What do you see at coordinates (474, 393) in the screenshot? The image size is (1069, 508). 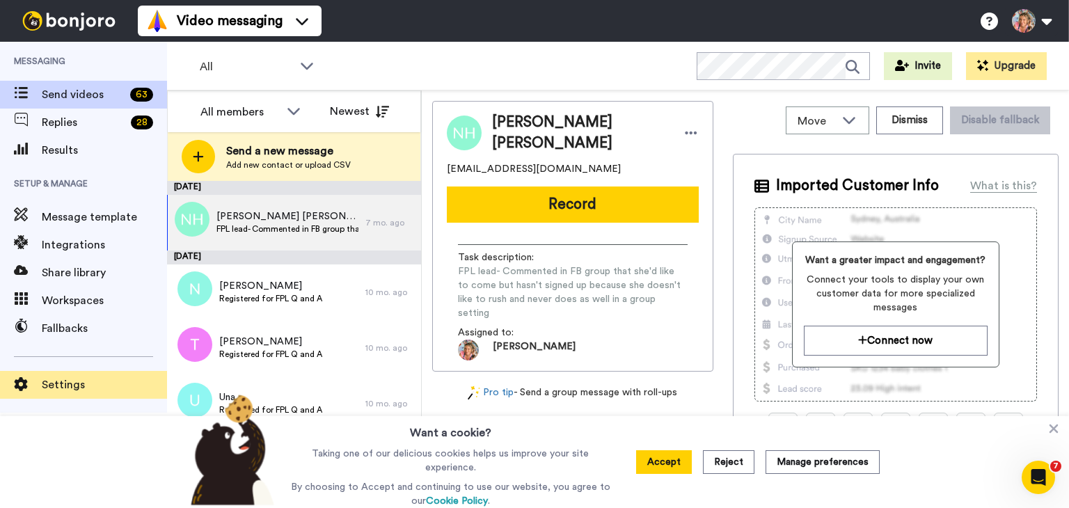 I see `img: magic-wand.svg` at bounding box center [474, 393].